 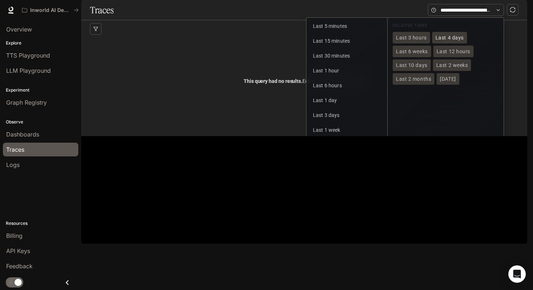 I want to click on button: All workspaces, so click(x=50, y=10).